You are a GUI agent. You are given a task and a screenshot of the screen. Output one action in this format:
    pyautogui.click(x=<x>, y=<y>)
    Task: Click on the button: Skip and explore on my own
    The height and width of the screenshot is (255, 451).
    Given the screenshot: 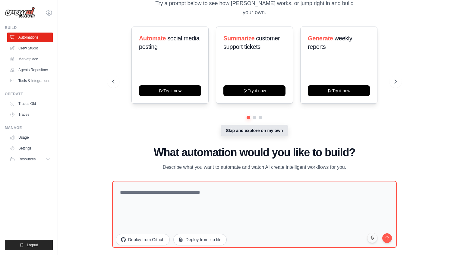 What is the action you would take?
    pyautogui.click(x=254, y=130)
    